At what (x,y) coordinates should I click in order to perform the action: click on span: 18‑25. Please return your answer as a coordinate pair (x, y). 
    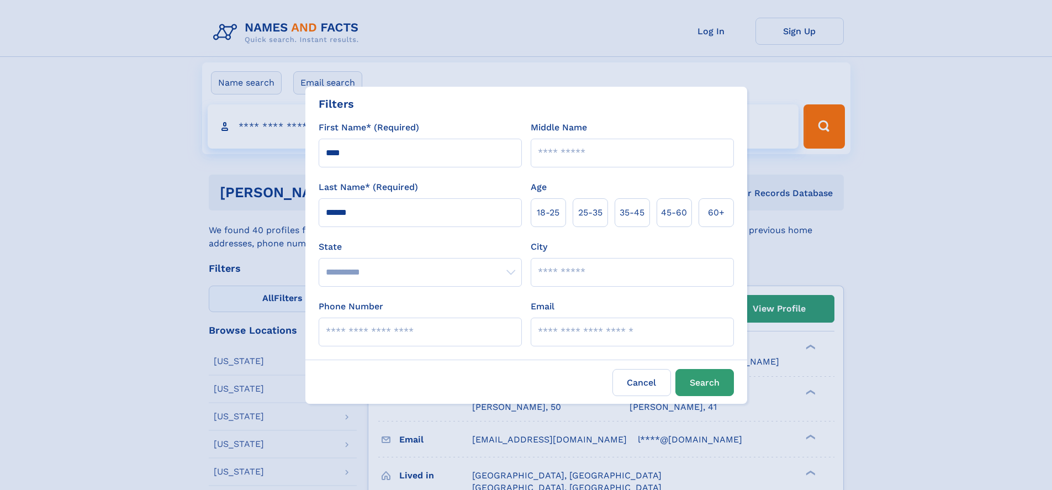
    Looking at the image, I should click on (548, 213).